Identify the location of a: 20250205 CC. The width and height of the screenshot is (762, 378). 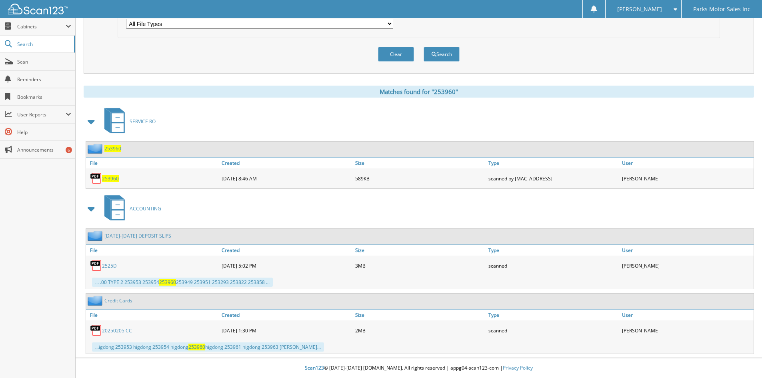
(117, 331).